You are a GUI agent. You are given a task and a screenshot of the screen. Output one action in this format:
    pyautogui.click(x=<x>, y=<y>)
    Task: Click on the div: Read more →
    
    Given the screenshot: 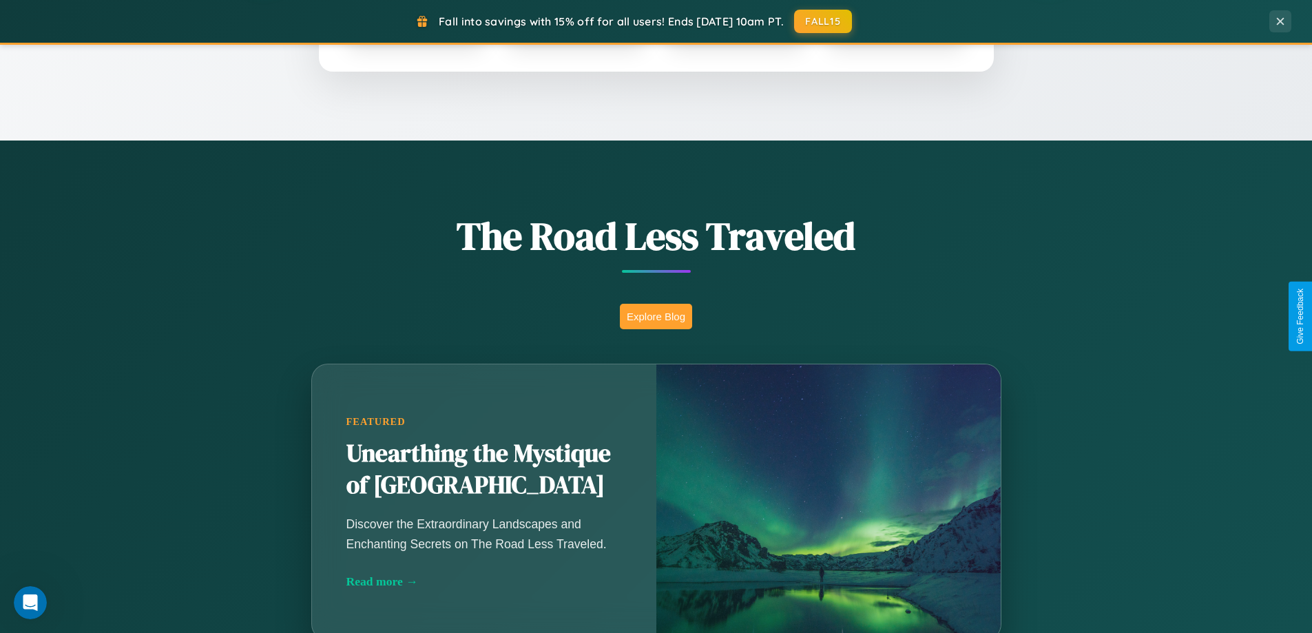 What is the action you would take?
    pyautogui.click(x=484, y=581)
    